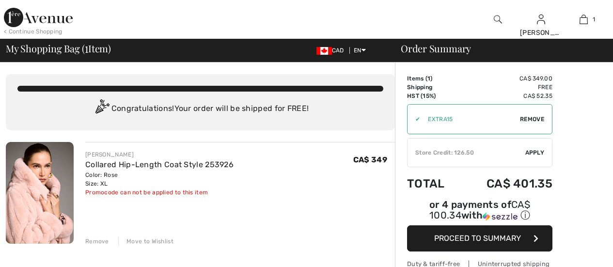 Image resolution: width=613 pixels, height=267 pixels. What do you see at coordinates (480, 238) in the screenshot?
I see `button: Proceed to Summary` at bounding box center [480, 238].